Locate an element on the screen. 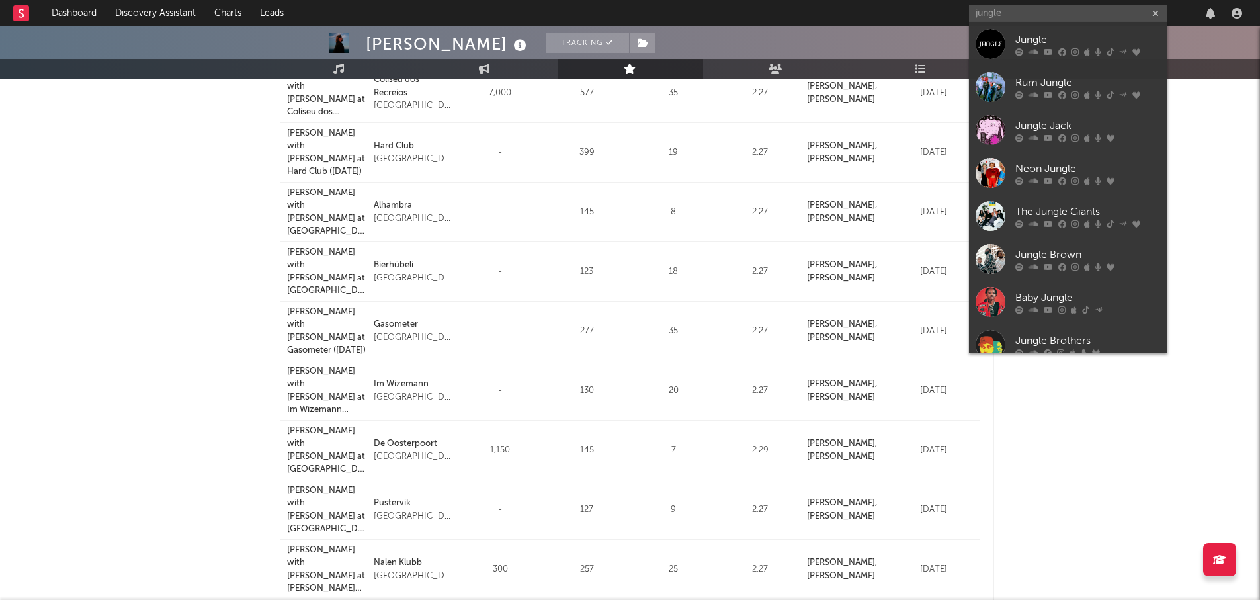 The height and width of the screenshot is (600, 1260). a: Jungle is located at coordinates (1068, 44).